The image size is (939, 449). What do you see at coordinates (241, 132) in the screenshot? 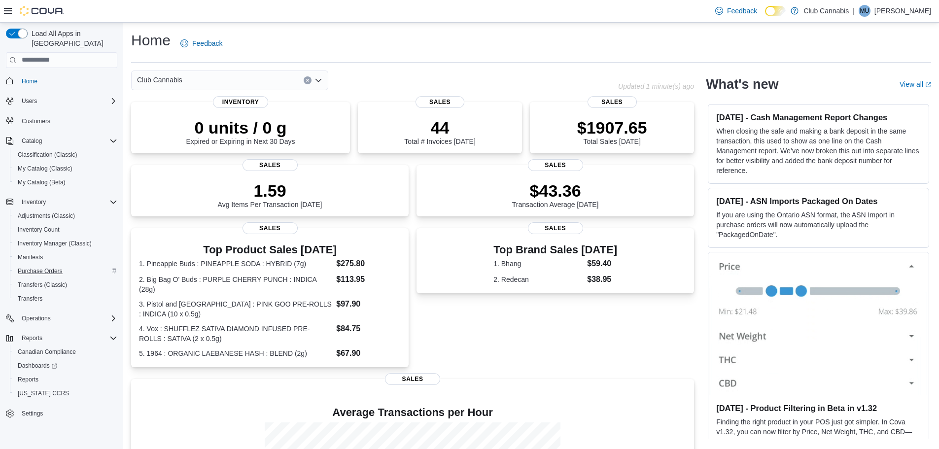
I see `div: Expired or Expiring in Next 30 Days` at bounding box center [241, 132].